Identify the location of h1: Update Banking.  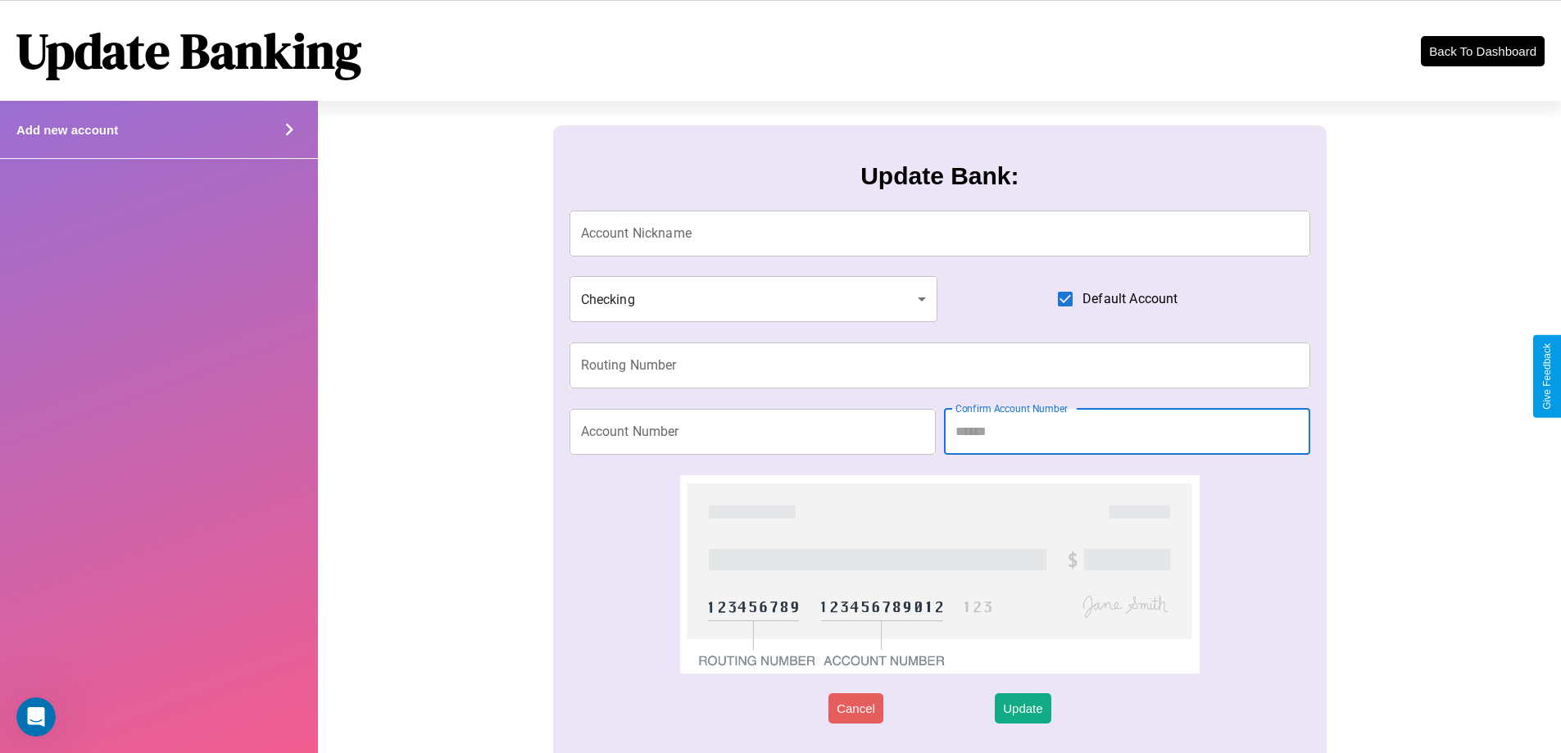
(188, 51).